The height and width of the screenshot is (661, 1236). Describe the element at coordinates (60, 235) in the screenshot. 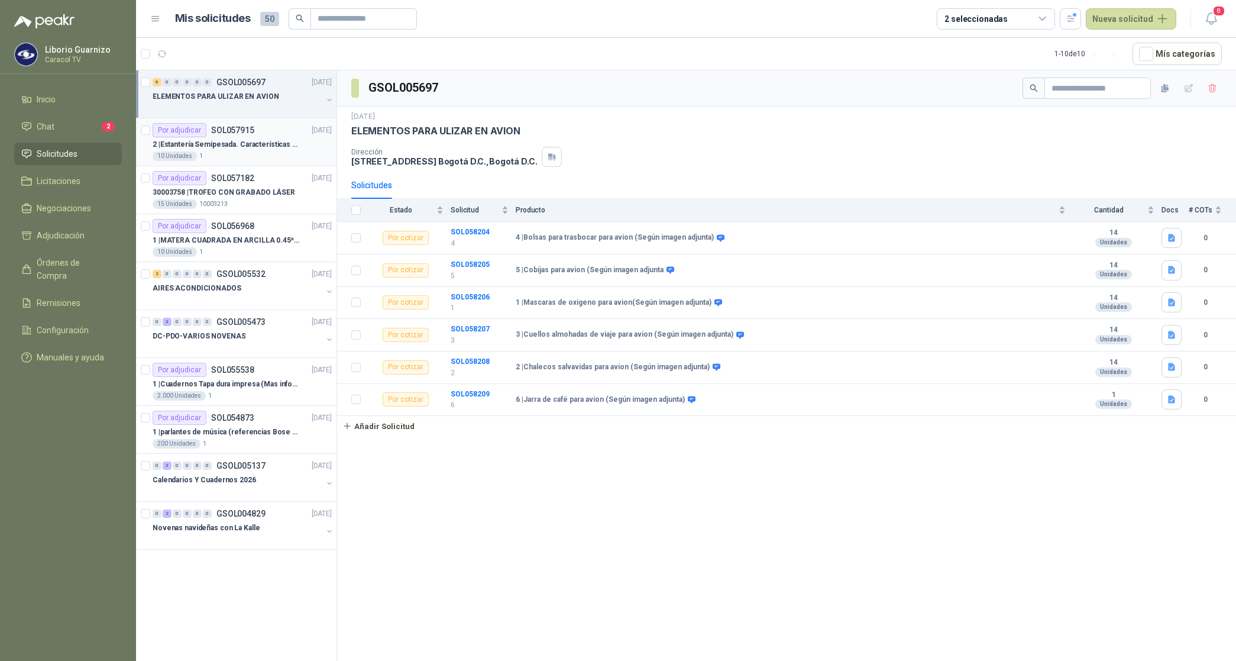

I see `span: Adjudicación` at that location.